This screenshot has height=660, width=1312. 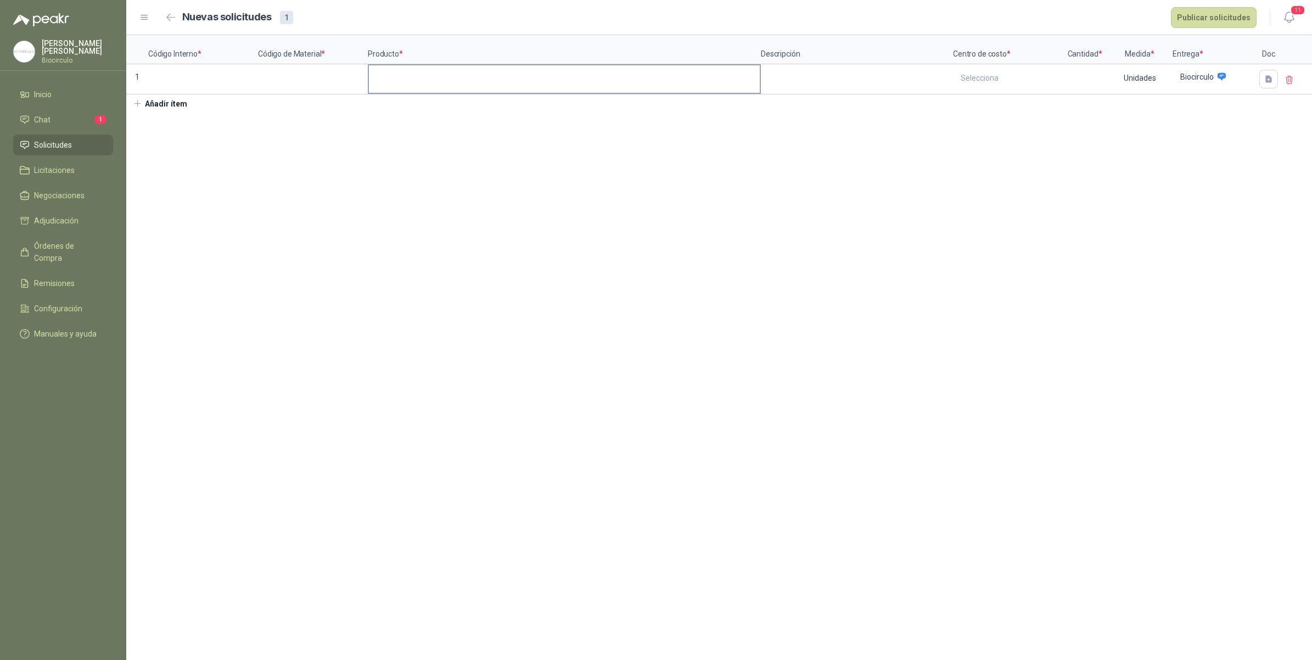 What do you see at coordinates (65, 334) in the screenshot?
I see `span: Manuales y ayuda` at bounding box center [65, 334].